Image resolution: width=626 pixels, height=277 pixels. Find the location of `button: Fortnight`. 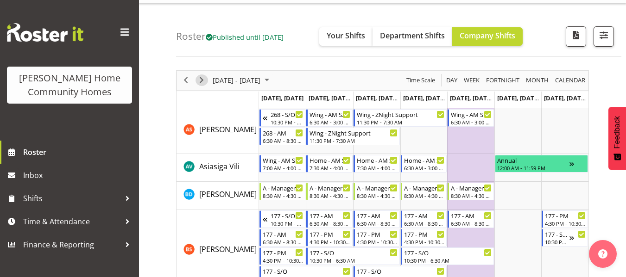

button: Fortnight is located at coordinates (502, 80).